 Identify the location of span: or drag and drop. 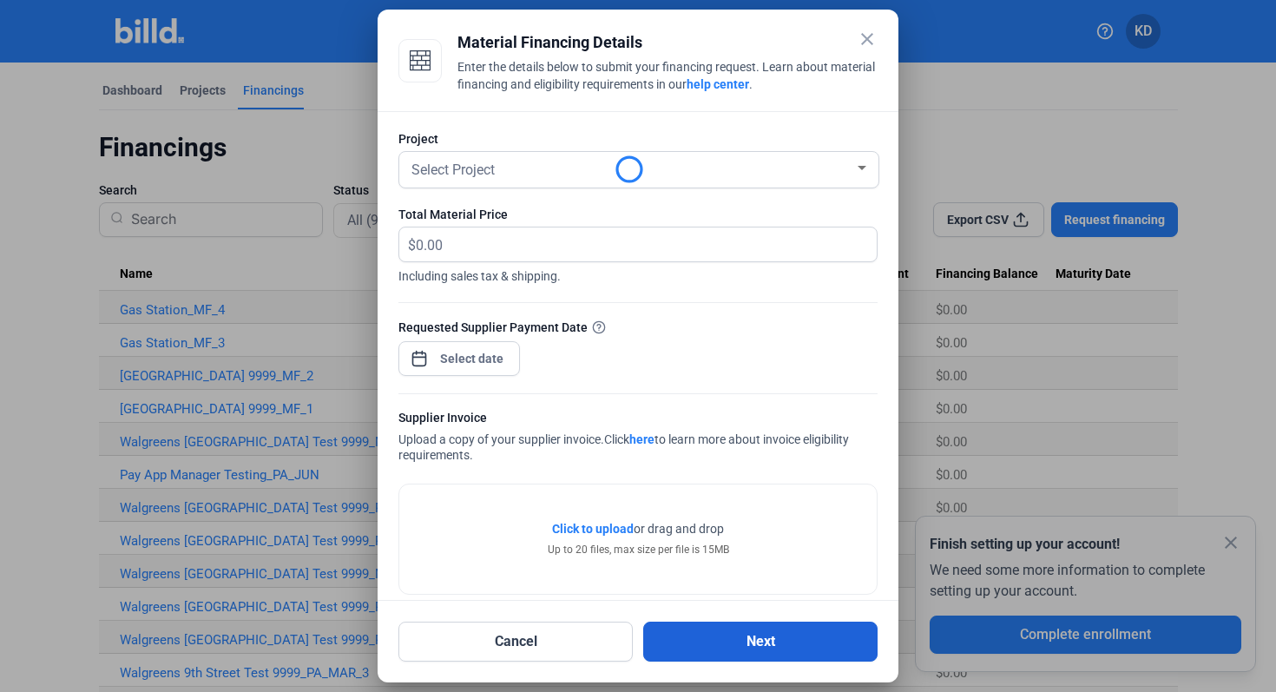
(679, 529).